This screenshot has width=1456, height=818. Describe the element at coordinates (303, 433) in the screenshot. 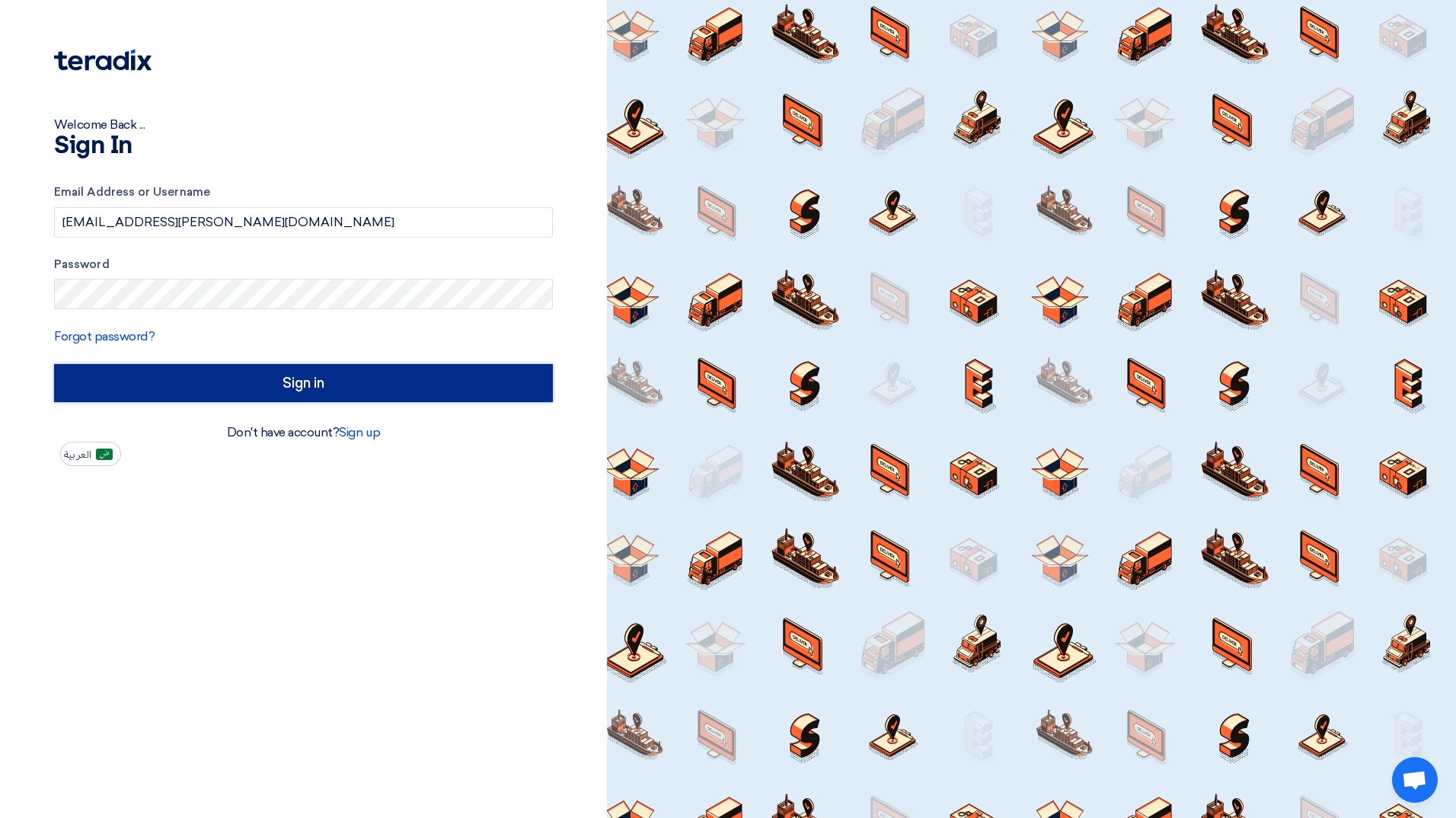

I see `div: Don't have account?` at that location.